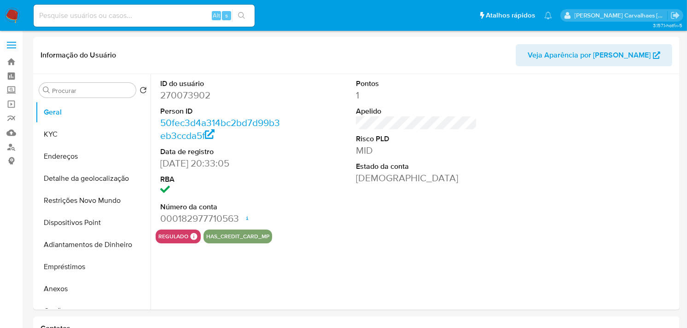  Describe the element at coordinates (93, 223) in the screenshot. I see `button: Dispositivos Point` at that location.